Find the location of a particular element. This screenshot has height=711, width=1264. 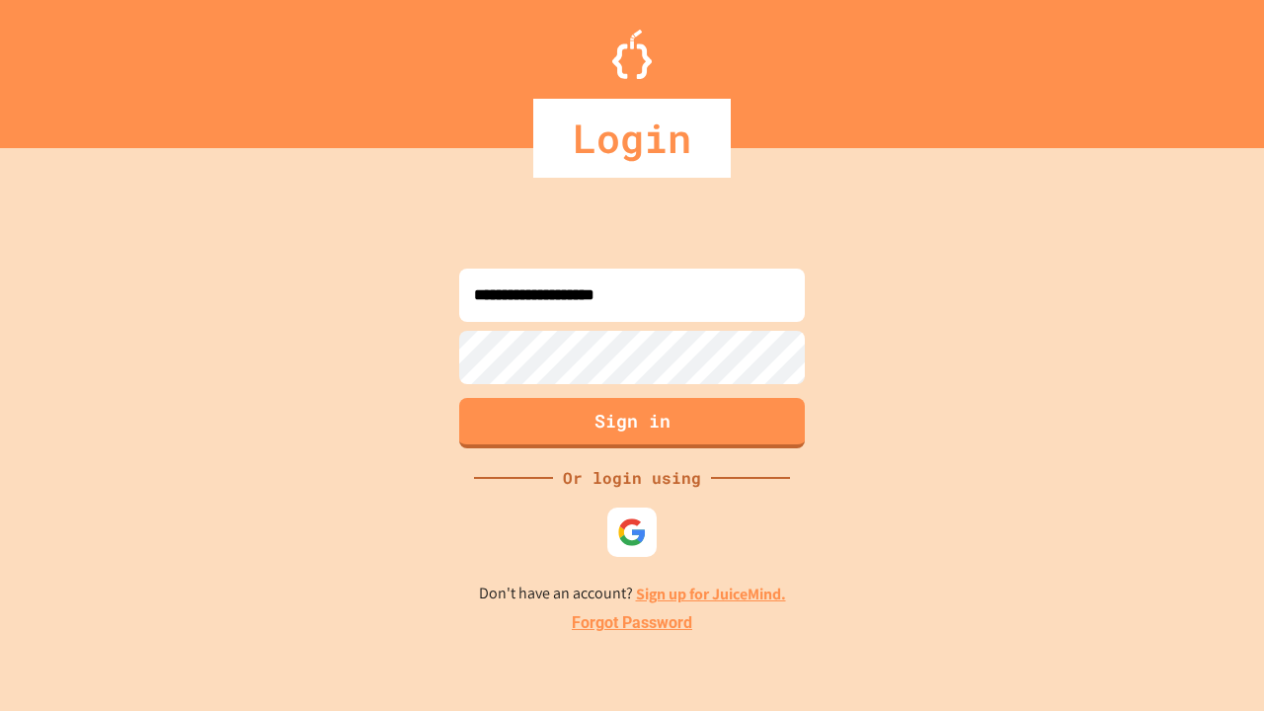

img: google-icon.svg is located at coordinates (632, 532).